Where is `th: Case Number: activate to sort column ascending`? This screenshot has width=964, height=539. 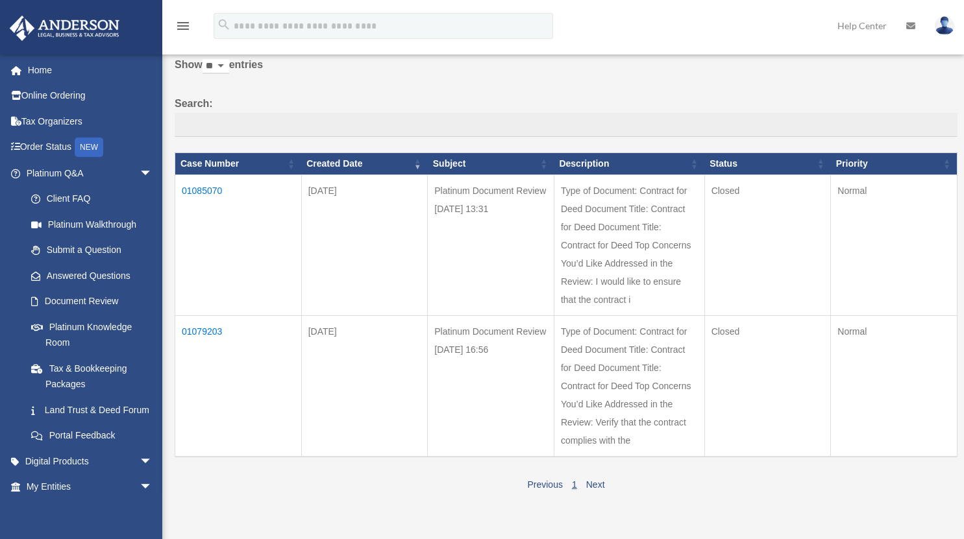 th: Case Number: activate to sort column ascending is located at coordinates (238, 164).